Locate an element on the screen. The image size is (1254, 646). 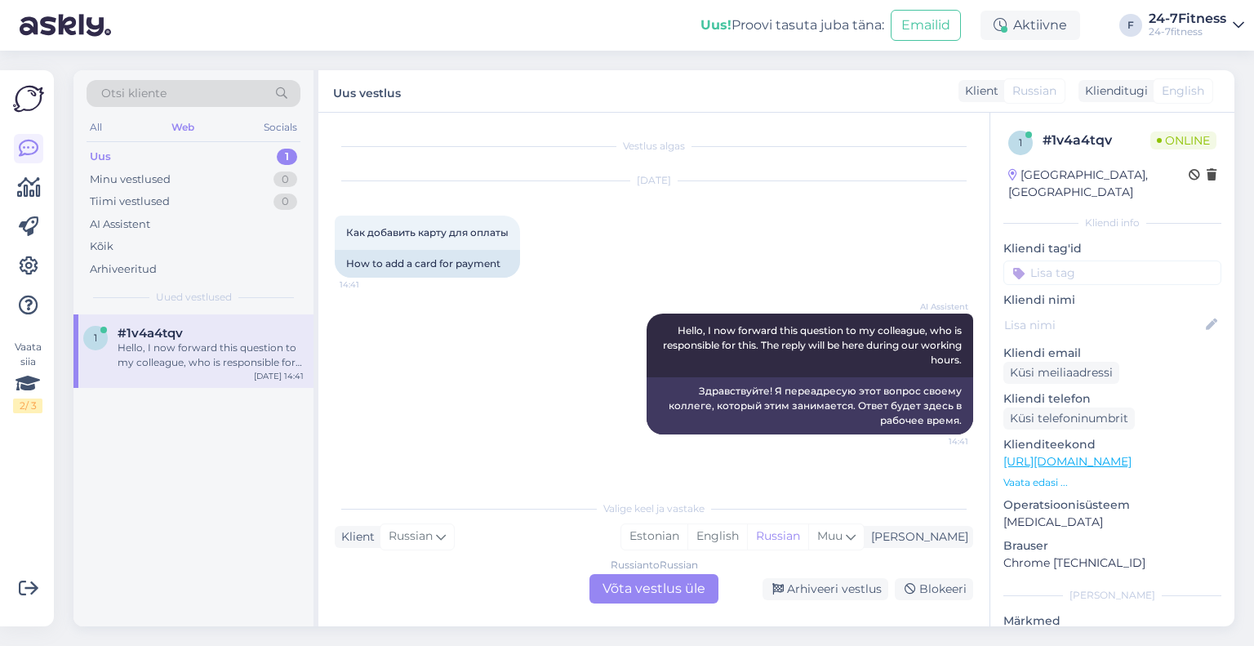
div: Küsi meiliaadressi is located at coordinates (1062, 372).